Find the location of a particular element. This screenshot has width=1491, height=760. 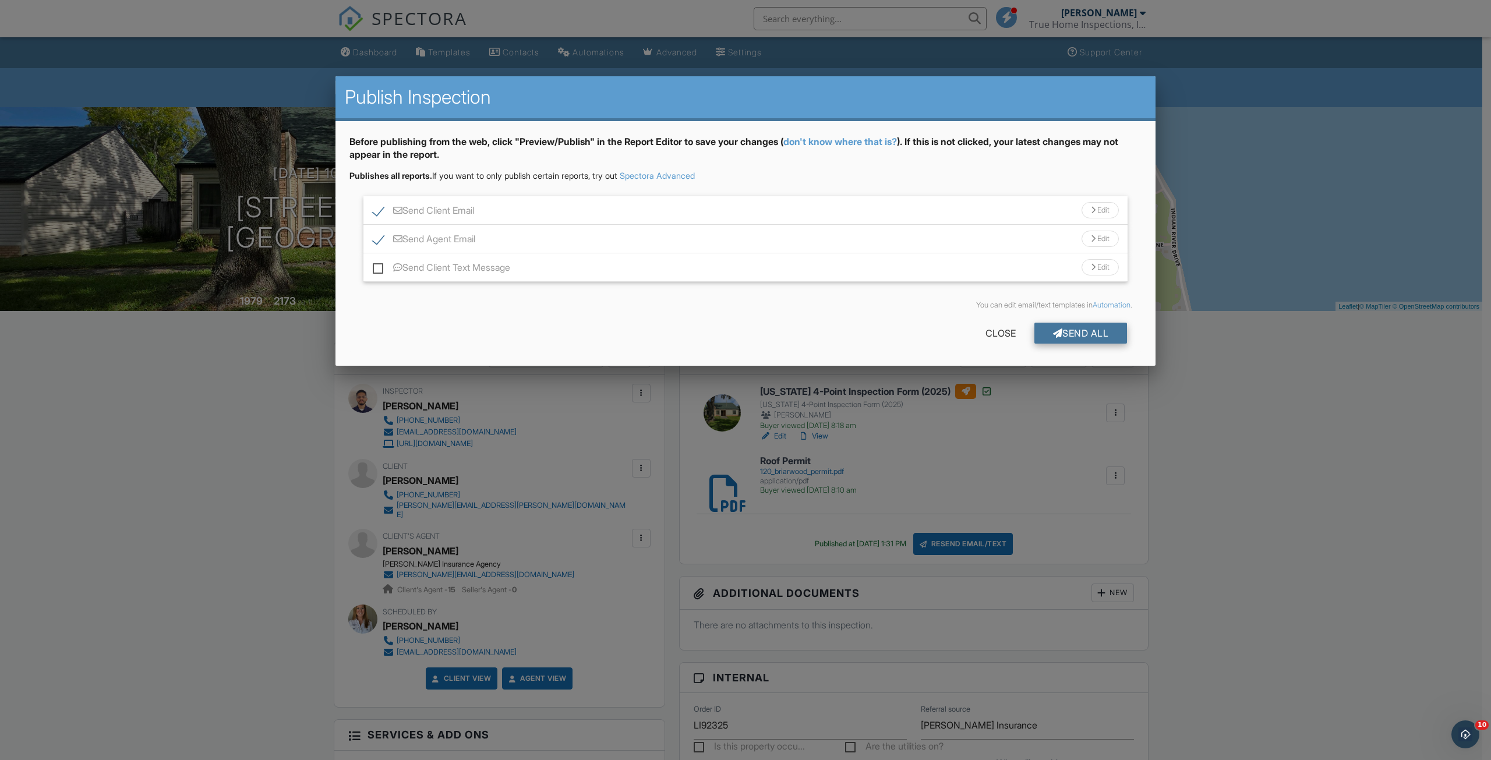

a: Automation is located at coordinates (1111, 305).